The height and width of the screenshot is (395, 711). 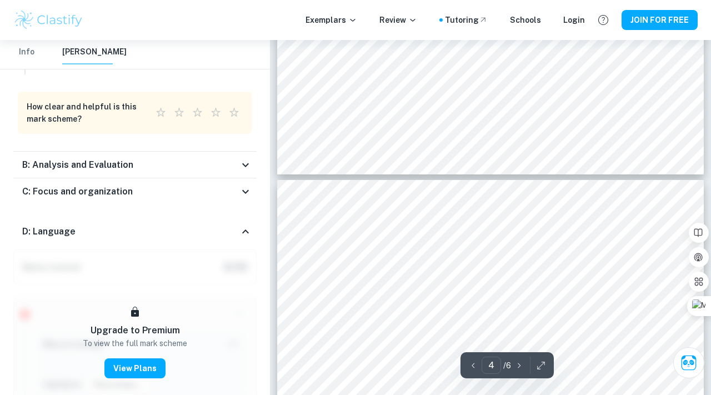 I want to click on a: Clastify logo, so click(x=48, y=20).